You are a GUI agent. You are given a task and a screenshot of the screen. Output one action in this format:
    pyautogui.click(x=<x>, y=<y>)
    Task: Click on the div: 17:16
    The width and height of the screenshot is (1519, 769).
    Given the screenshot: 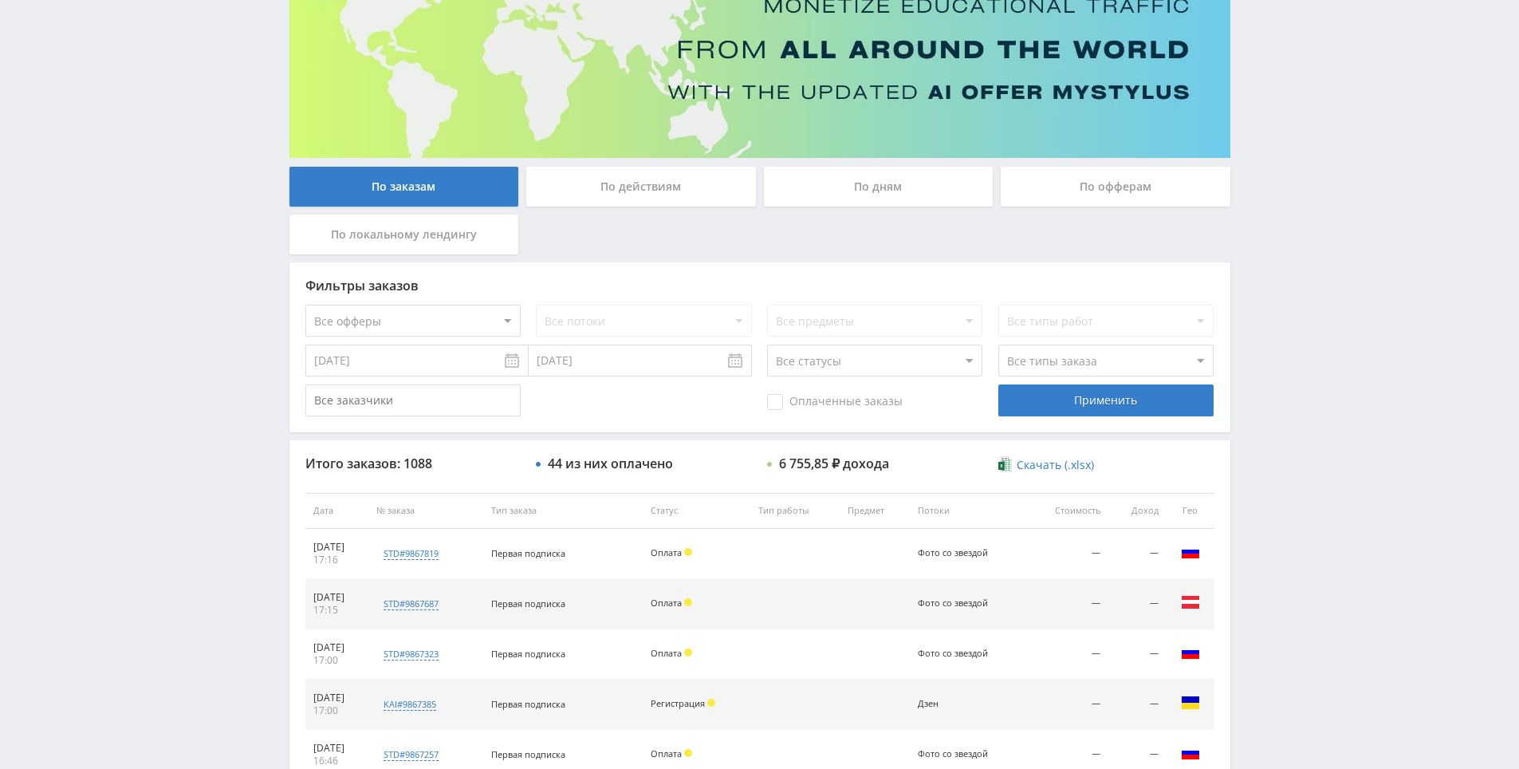 What is the action you would take?
    pyautogui.click(x=337, y=560)
    